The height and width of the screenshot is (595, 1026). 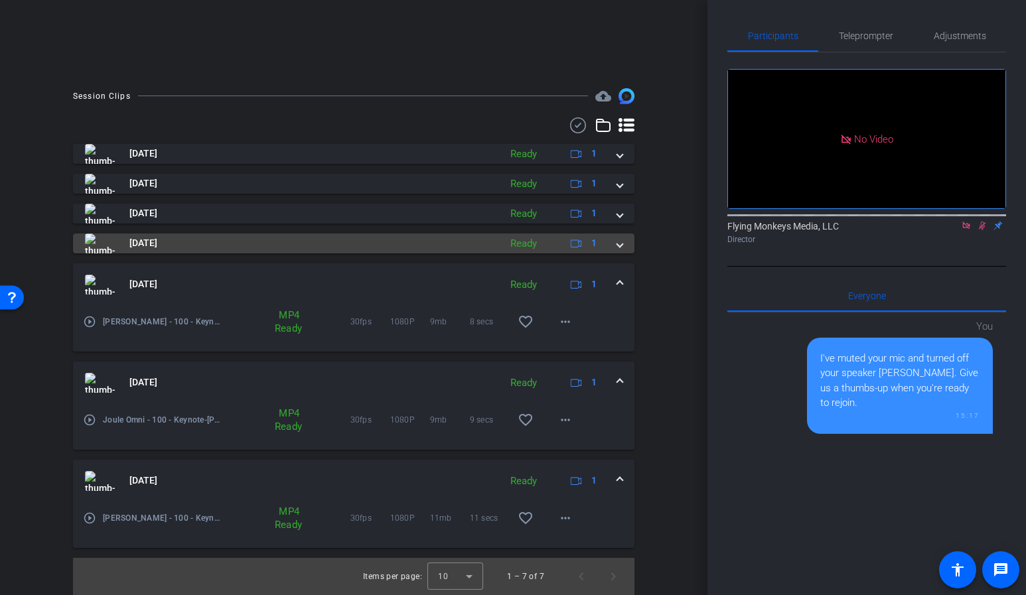 I want to click on mat-icon: accessibility, so click(x=958, y=570).